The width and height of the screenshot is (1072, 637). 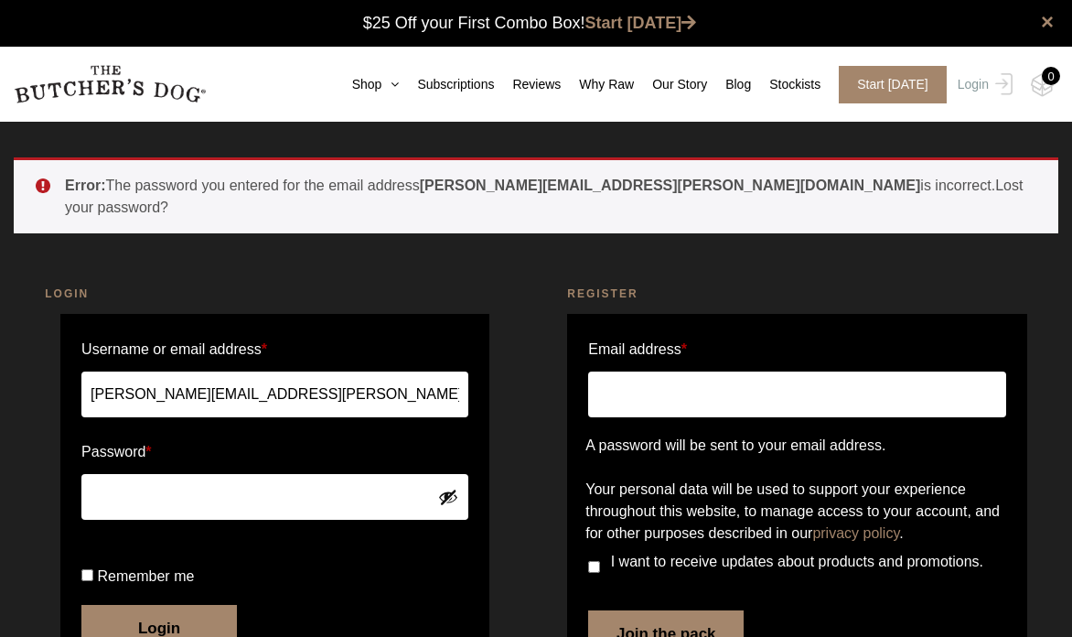 What do you see at coordinates (797, 294) in the screenshot?
I see `h2: Register` at bounding box center [797, 294].